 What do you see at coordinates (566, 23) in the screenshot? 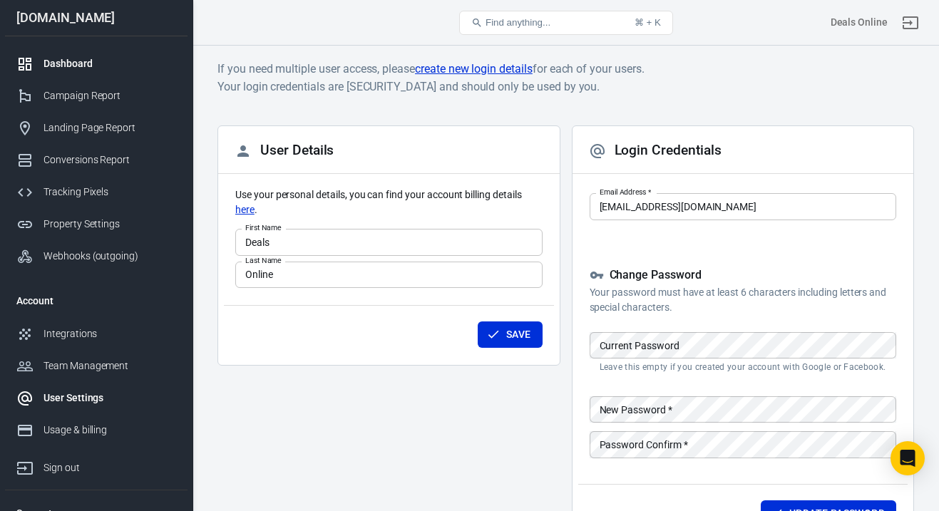
I see `button: Find anything...⌘ + K` at bounding box center [566, 23].